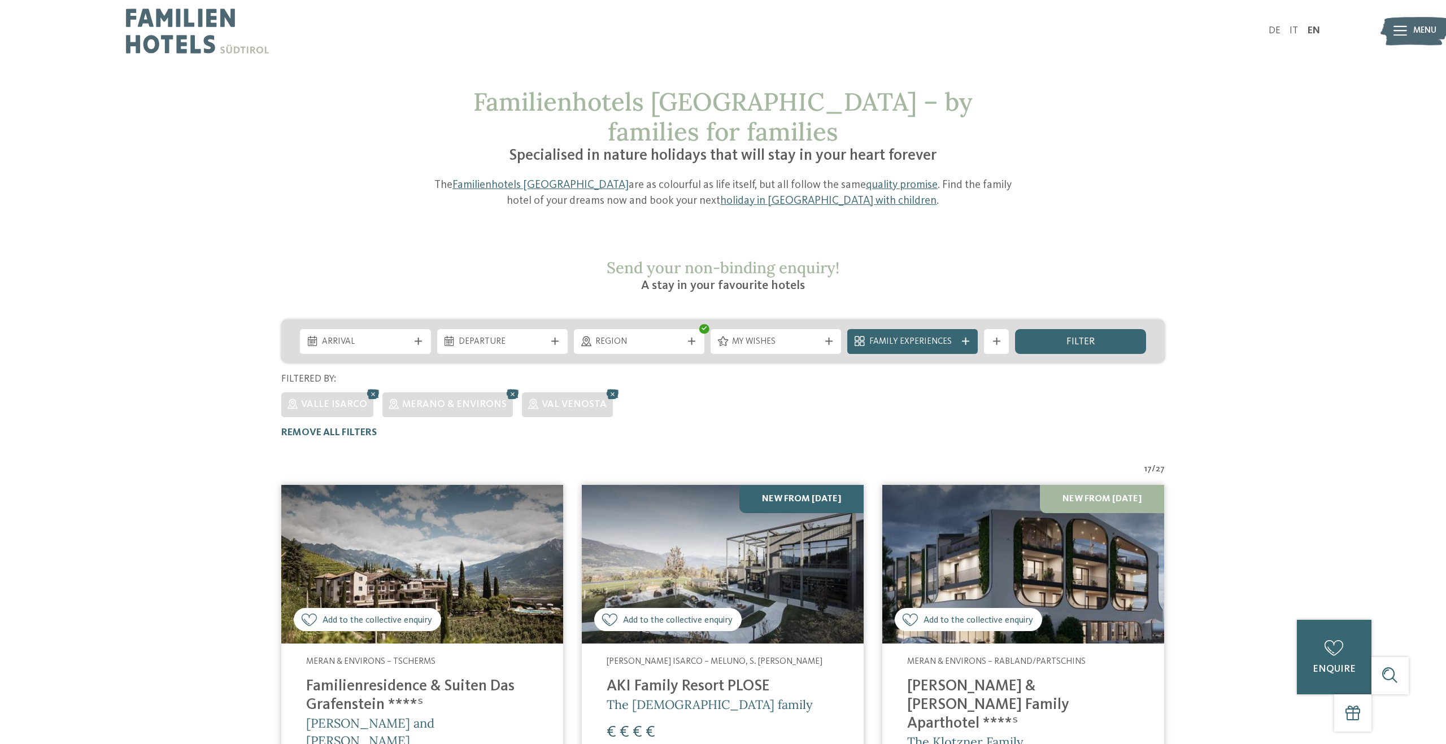 The height and width of the screenshot is (744, 1446). I want to click on span: filter, so click(1081, 342).